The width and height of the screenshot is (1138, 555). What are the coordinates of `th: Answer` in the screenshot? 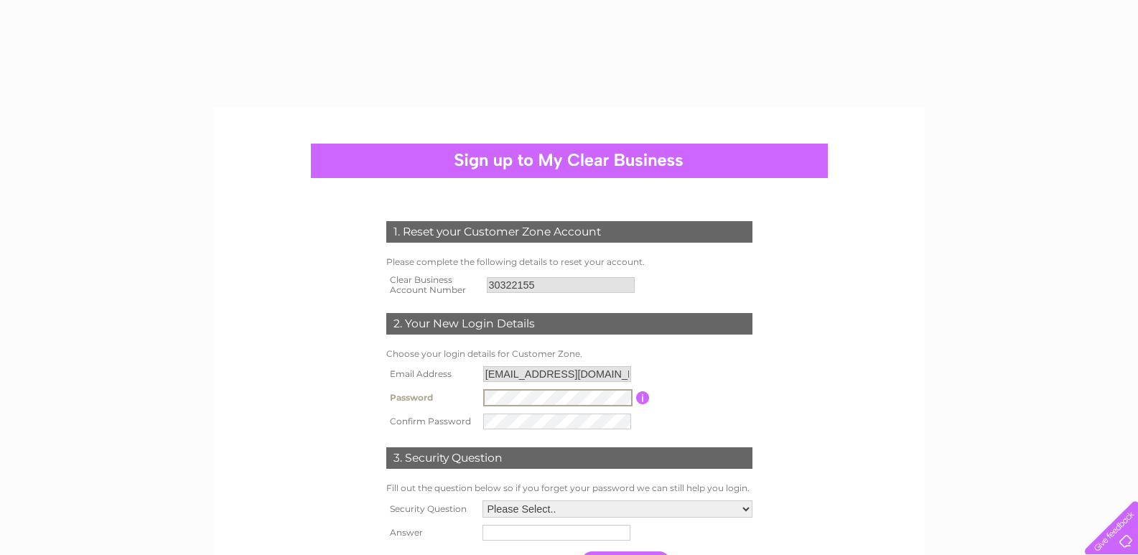 It's located at (431, 533).